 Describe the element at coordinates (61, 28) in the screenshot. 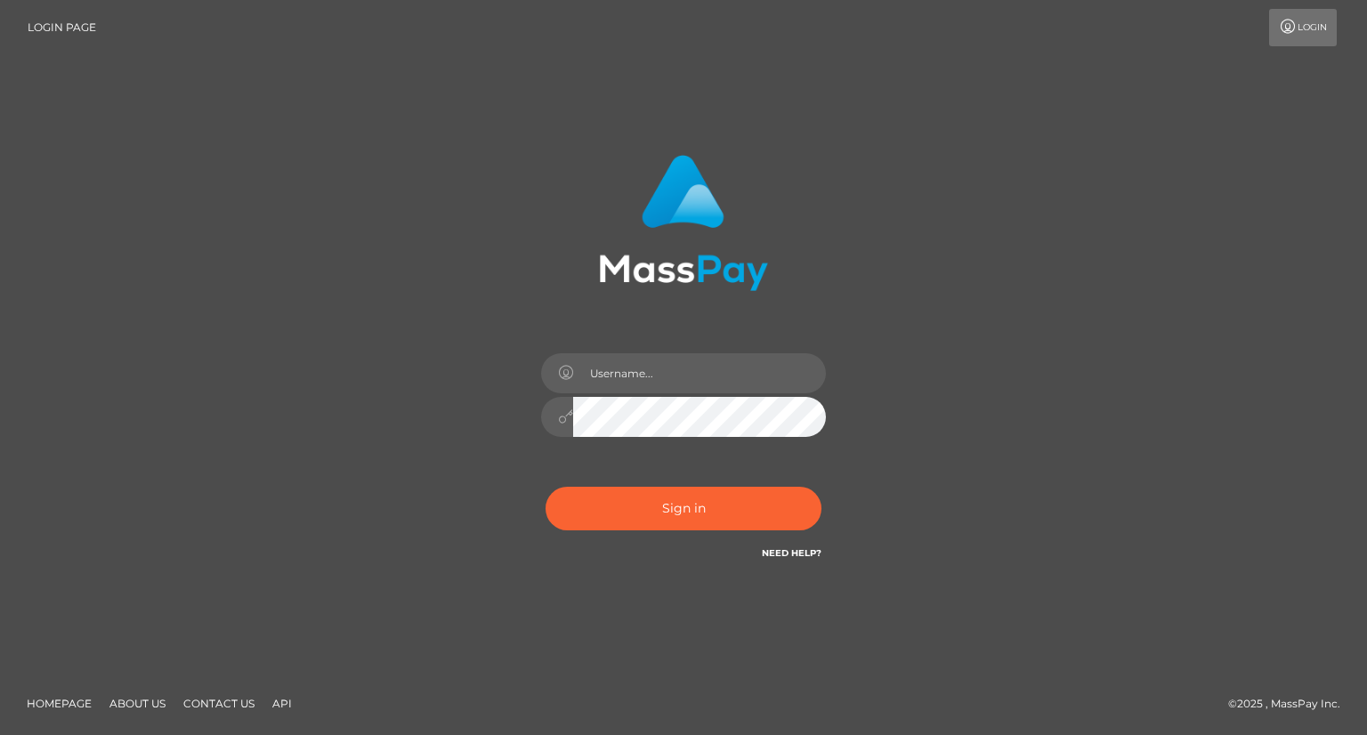

I see `a: Login Page` at that location.